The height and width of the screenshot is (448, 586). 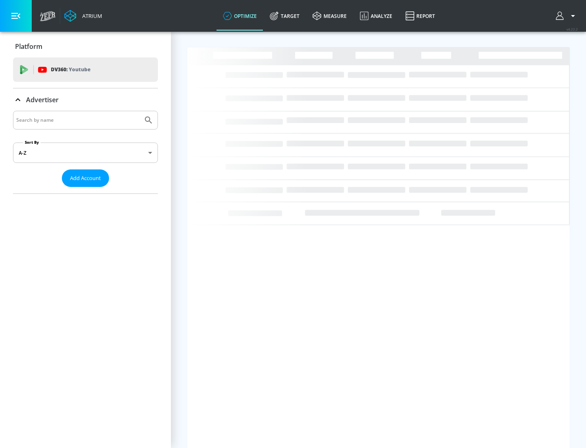 I want to click on div: Atrium, so click(x=90, y=16).